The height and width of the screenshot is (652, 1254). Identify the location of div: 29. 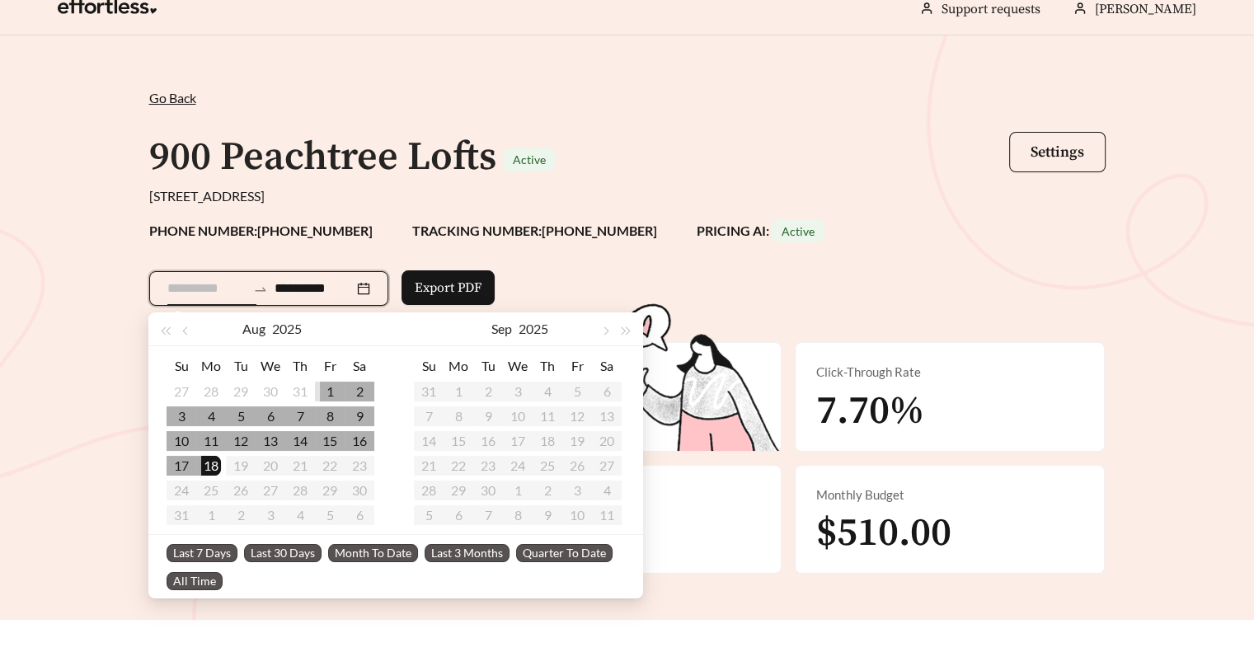
(241, 392).